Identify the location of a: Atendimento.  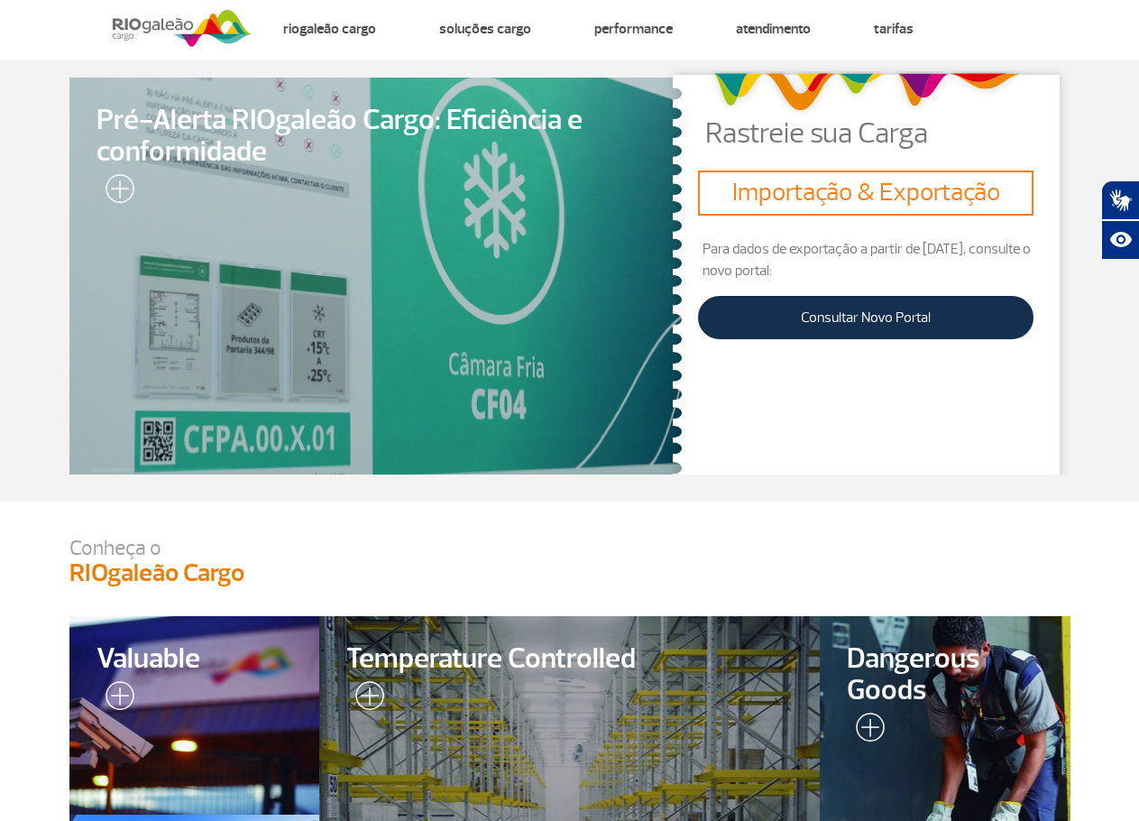
(773, 29).